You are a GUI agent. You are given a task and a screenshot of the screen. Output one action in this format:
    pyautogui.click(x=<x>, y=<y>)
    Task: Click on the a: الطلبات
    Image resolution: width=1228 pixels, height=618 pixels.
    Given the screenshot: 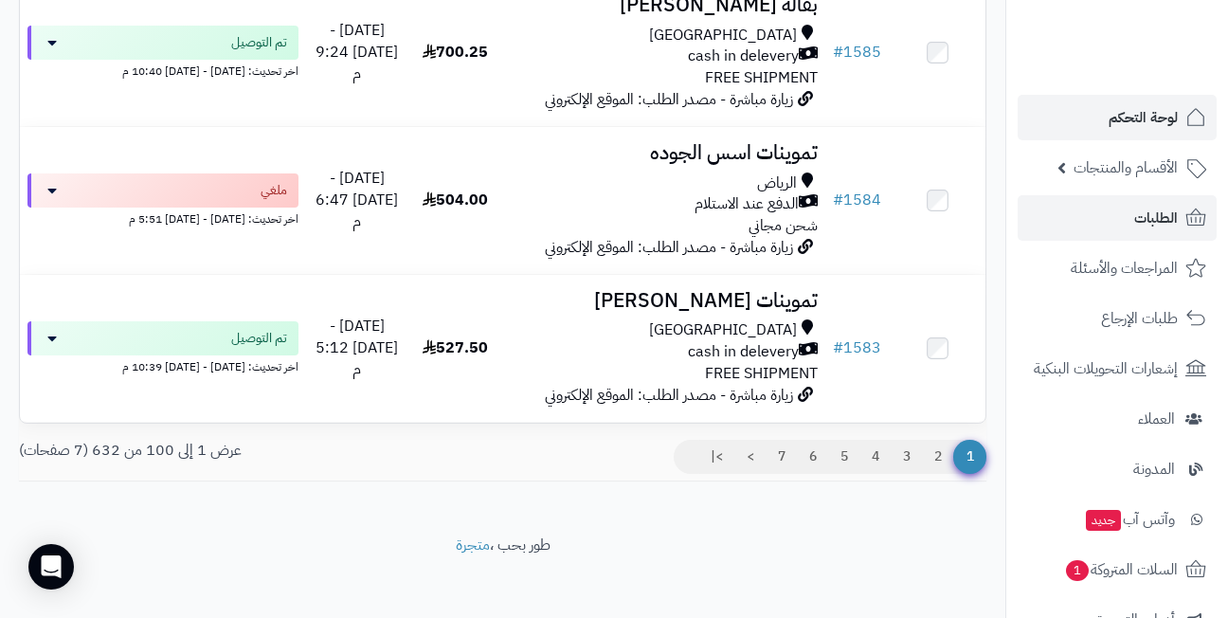 What is the action you would take?
    pyautogui.click(x=1117, y=218)
    